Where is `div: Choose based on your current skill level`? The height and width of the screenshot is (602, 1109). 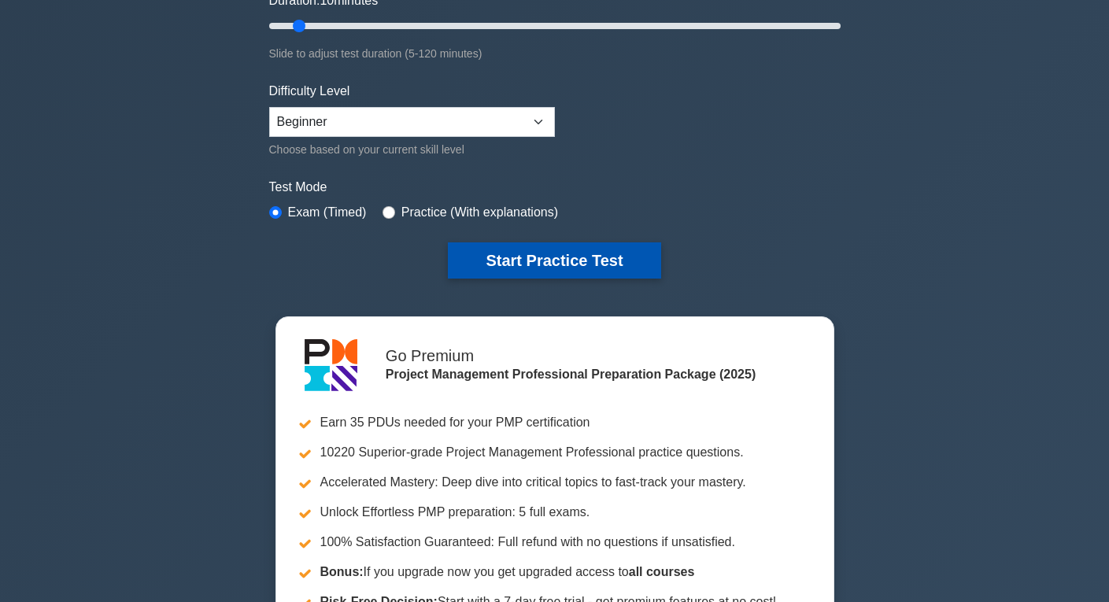 div: Choose based on your current skill level is located at coordinates (412, 150).